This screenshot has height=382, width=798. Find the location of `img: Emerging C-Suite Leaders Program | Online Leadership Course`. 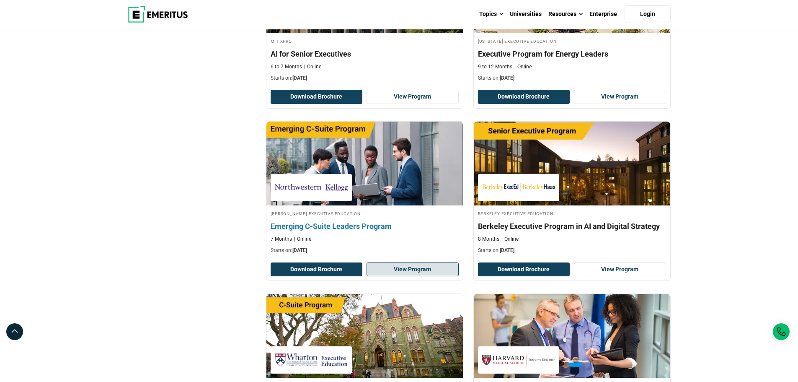

img: Emerging C-Suite Leaders Program | Online Leadership Course is located at coordinates (364, 163).